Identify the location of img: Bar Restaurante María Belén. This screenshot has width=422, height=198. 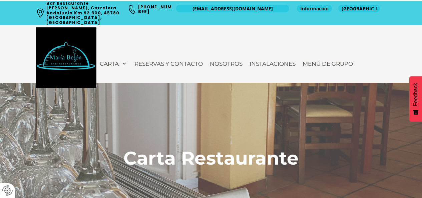
(66, 57).